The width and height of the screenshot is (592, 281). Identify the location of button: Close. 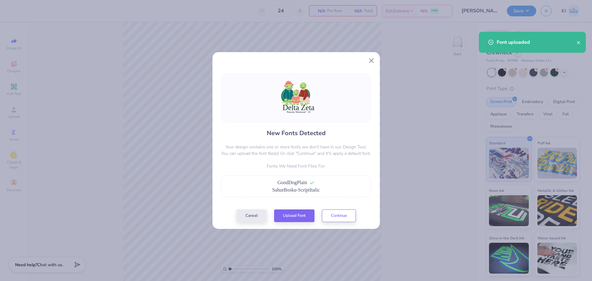
(371, 61).